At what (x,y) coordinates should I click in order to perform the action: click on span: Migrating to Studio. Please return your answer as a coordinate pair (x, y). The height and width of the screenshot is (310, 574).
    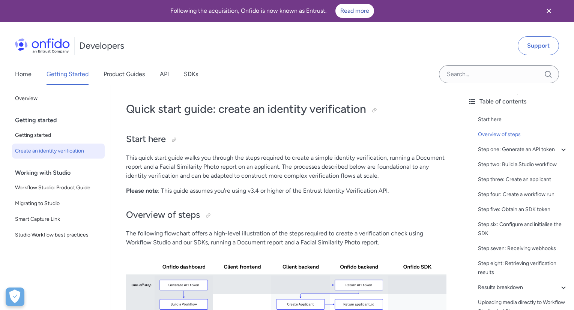
    Looking at the image, I should click on (58, 204).